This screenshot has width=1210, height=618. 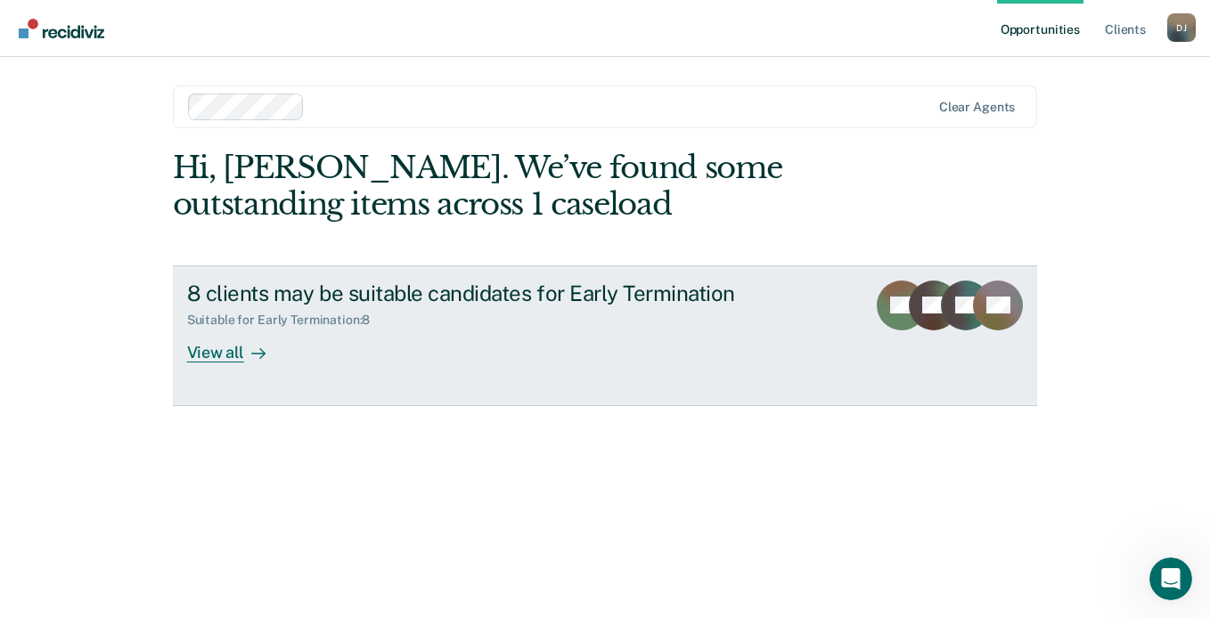 What do you see at coordinates (500, 293) in the screenshot?
I see `div: 8 clients may be suitable candidates for Early Termination` at bounding box center [500, 293].